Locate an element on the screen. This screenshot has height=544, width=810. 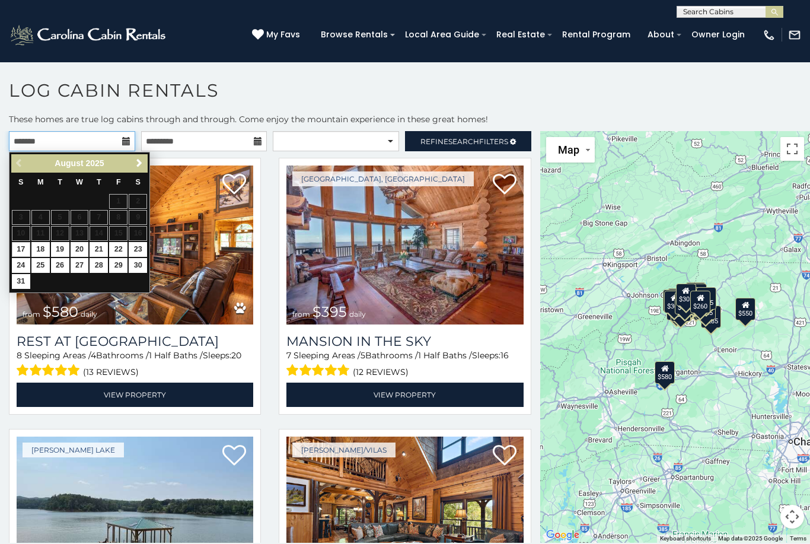
span: 8 is located at coordinates (19, 355).